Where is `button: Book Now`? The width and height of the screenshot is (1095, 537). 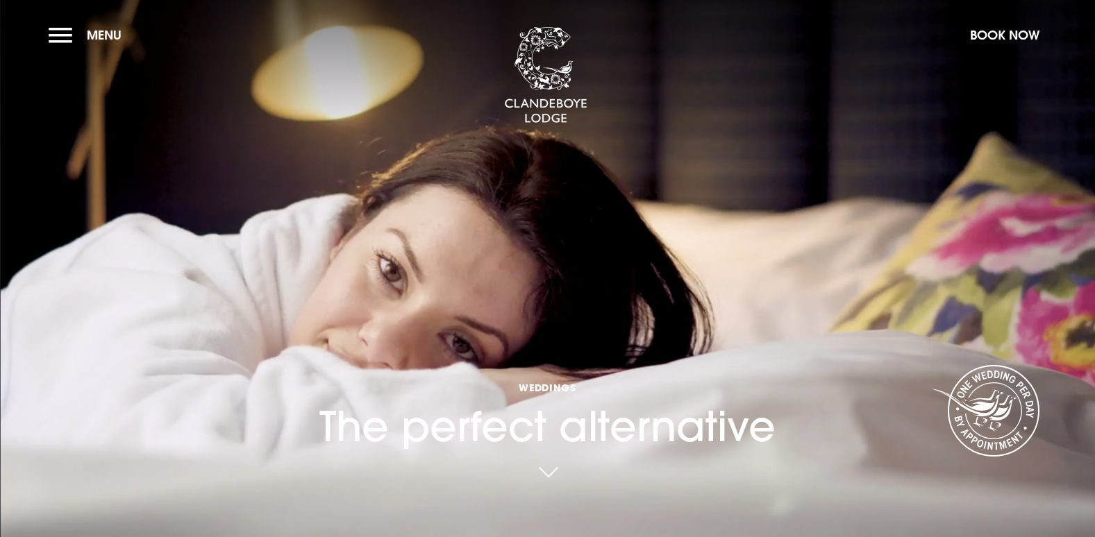
button: Book Now is located at coordinates (1005, 35).